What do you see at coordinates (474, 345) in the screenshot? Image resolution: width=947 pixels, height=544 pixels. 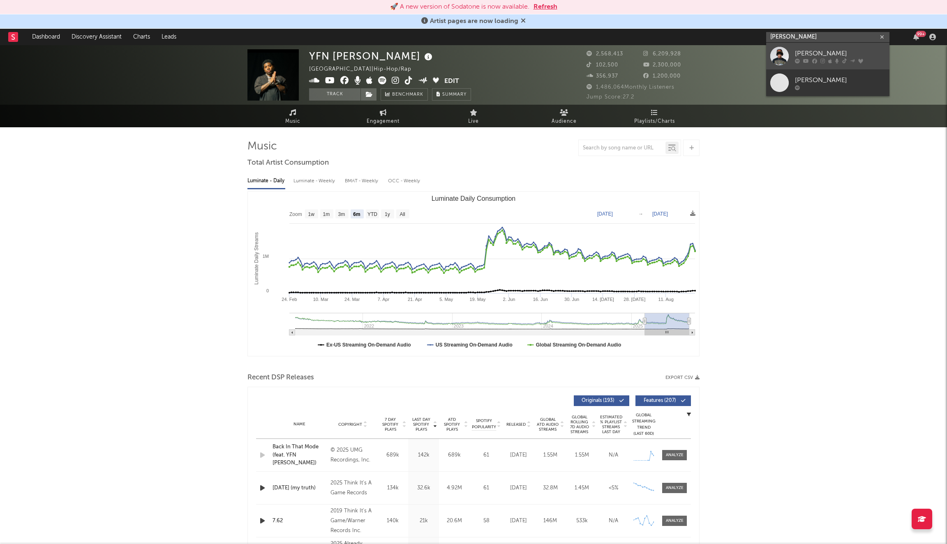 I see `text: US Streaming On-Demand Audio` at bounding box center [474, 345].